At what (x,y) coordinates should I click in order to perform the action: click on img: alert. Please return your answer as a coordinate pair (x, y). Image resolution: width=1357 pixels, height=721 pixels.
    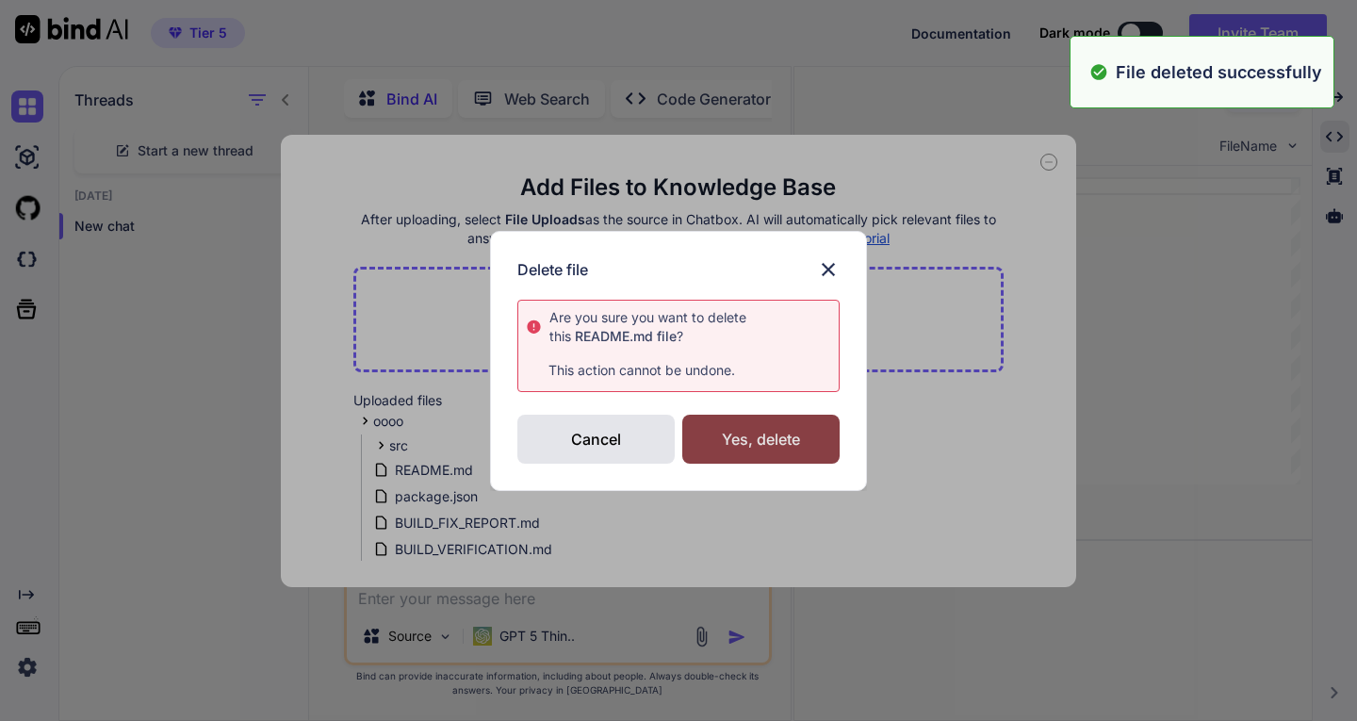
    Looking at the image, I should click on (1099, 72).